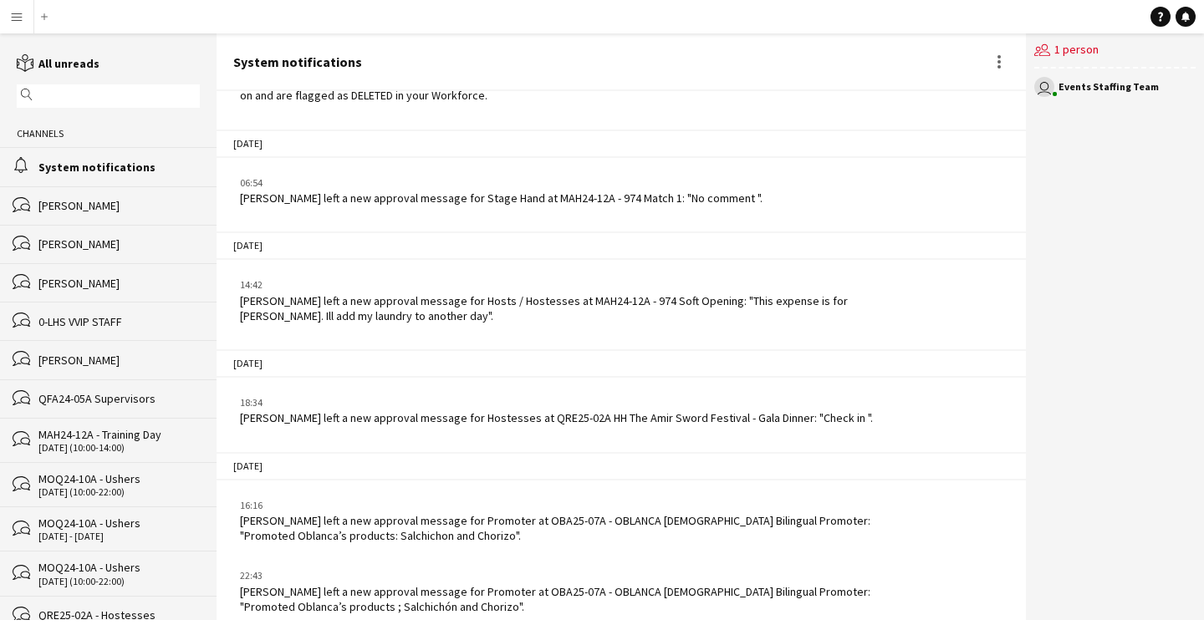 The height and width of the screenshot is (630, 1204). What do you see at coordinates (501, 183) in the screenshot?
I see `div: 06:54` at bounding box center [501, 183].